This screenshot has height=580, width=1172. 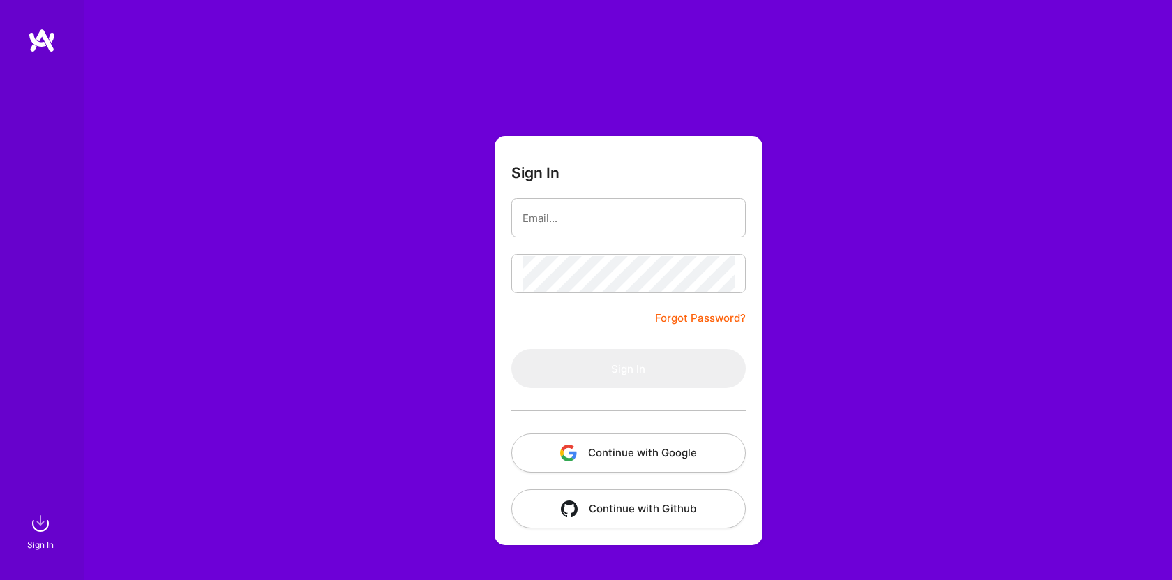 What do you see at coordinates (629, 368) in the screenshot?
I see `button: Sign In` at bounding box center [629, 368].